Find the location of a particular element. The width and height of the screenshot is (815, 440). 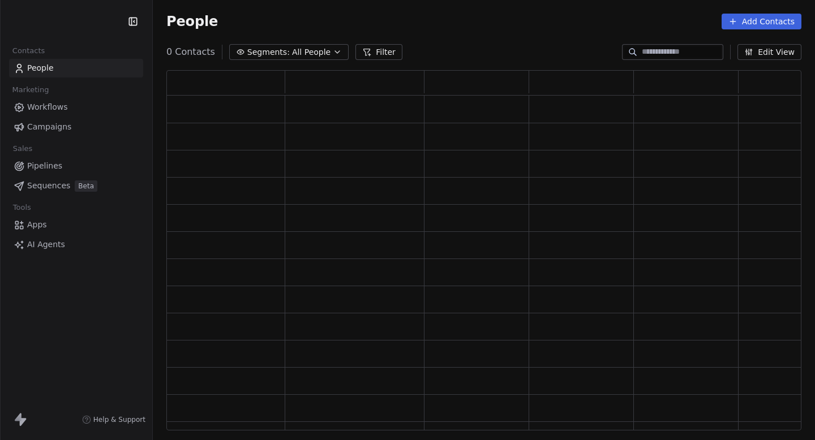

a: Campaigns is located at coordinates (76, 127).